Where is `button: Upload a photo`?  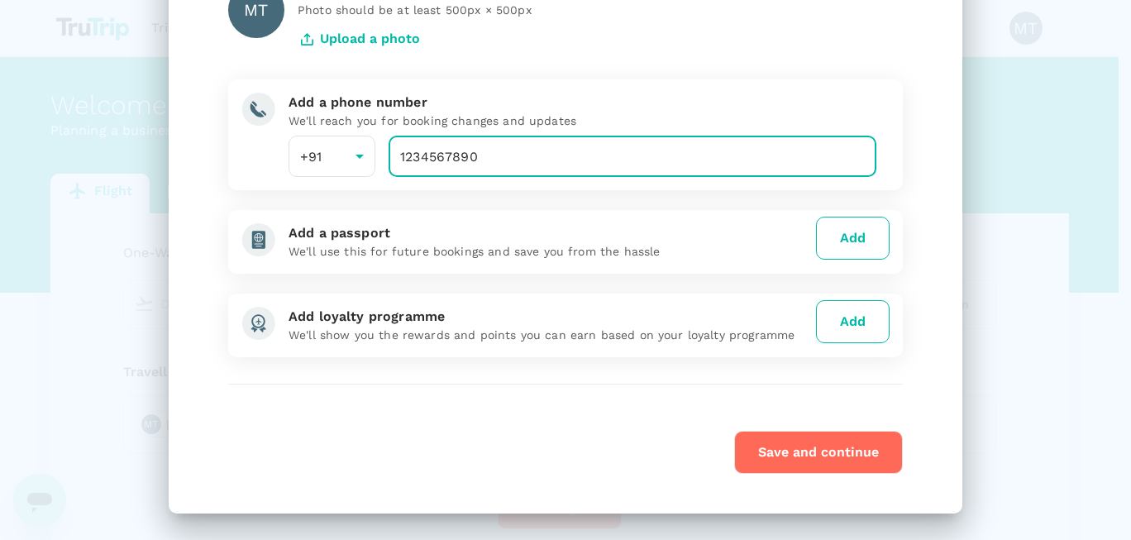 button: Upload a photo is located at coordinates (359, 39).